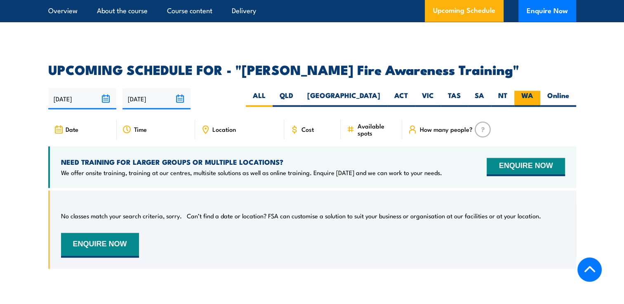  Describe the element at coordinates (454, 99) in the screenshot. I see `label: TAS` at that location.